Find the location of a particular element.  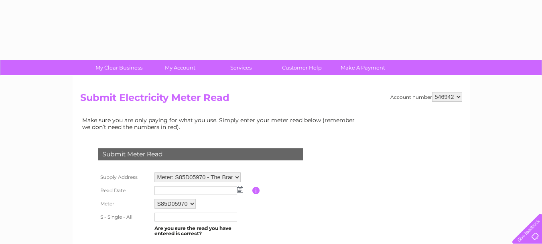

td: Are you sure the read you have entered is correct? is located at coordinates (202, 231).